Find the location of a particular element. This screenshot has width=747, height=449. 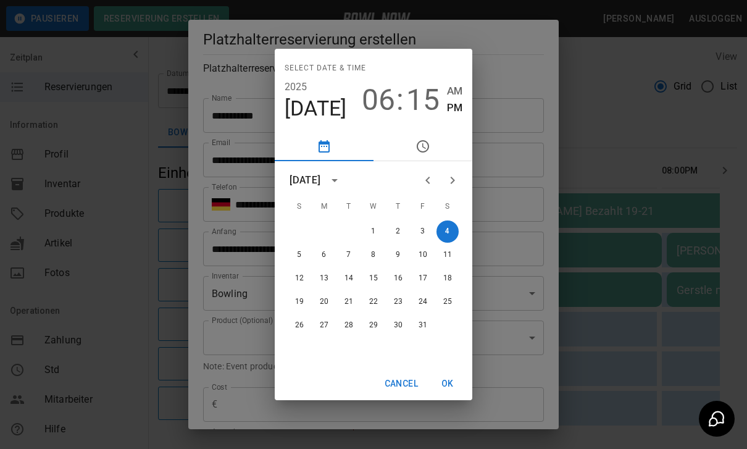

button: AM is located at coordinates (454, 91).